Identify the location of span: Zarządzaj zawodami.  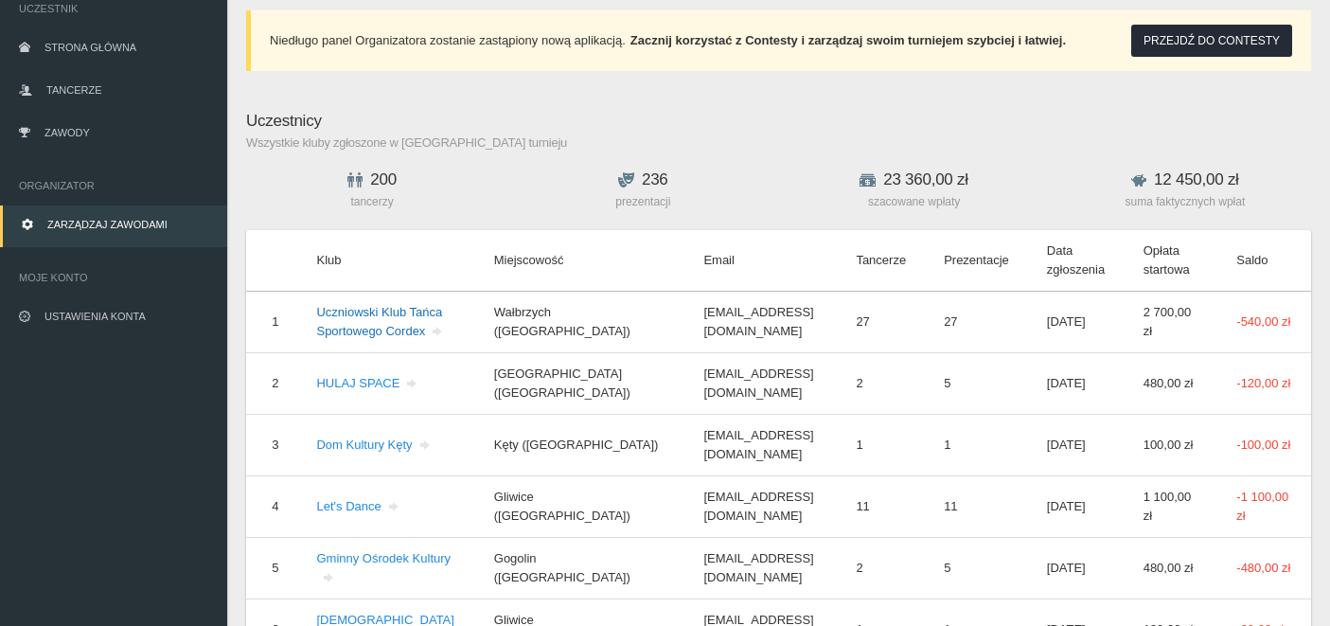
(107, 224).